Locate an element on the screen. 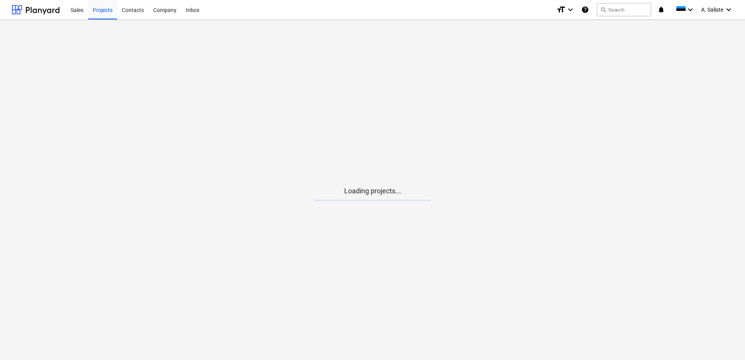 The width and height of the screenshot is (745, 360). span: search is located at coordinates (603, 10).